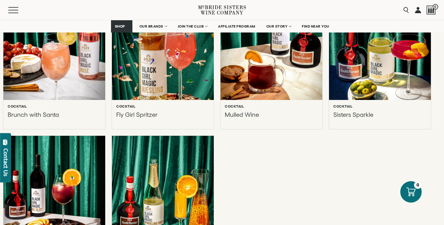 Image resolution: width=444 pixels, height=225 pixels. What do you see at coordinates (6, 162) in the screenshot?
I see `div: Contact Us` at bounding box center [6, 162].